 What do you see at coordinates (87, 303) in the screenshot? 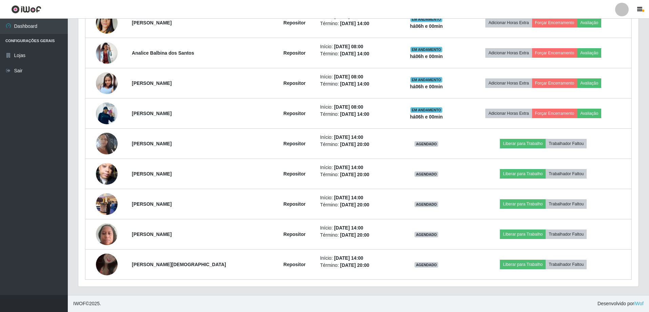
I see `span: © 2025 .` at bounding box center [87, 303].